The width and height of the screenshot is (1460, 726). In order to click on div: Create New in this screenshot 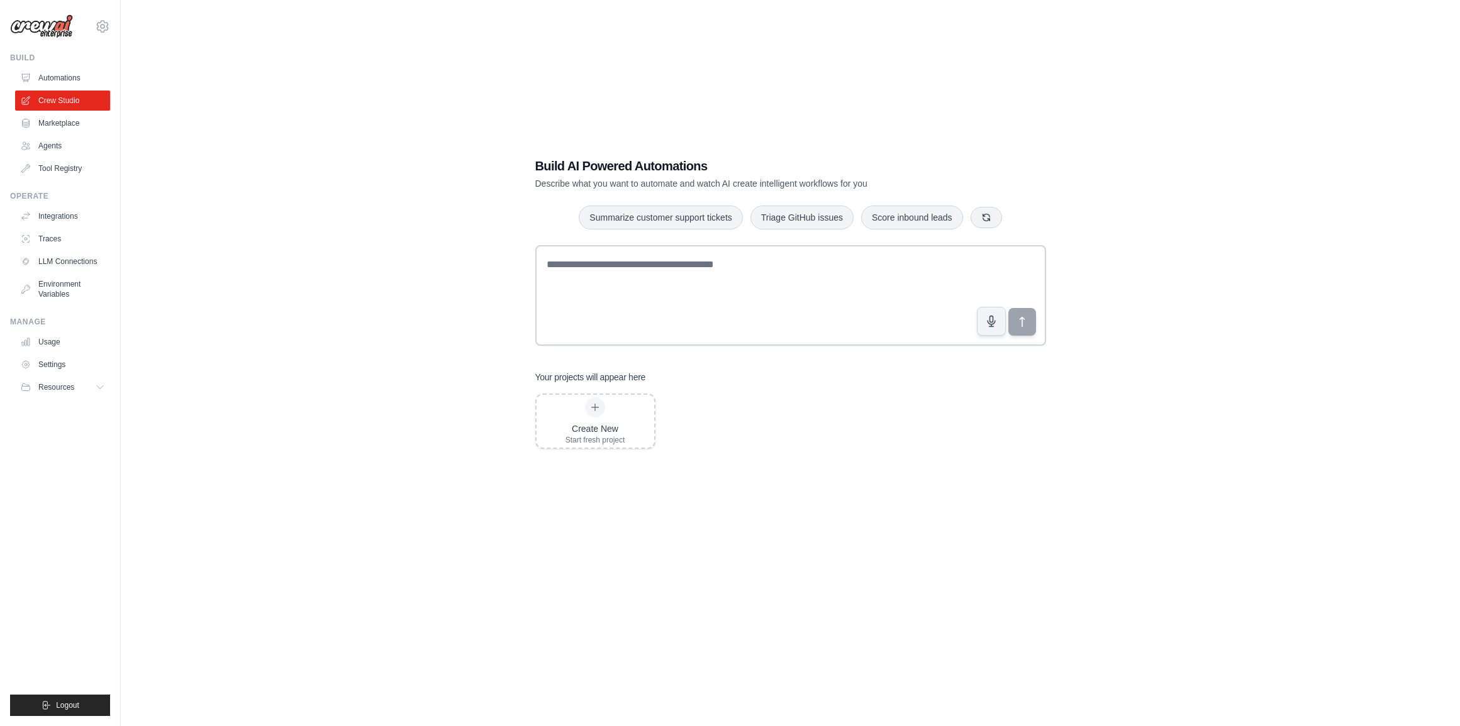, I will do `click(595, 429)`.